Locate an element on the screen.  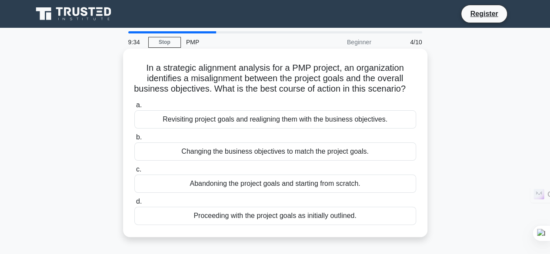
div: Abandoning the project goals and starting from scratch. is located at coordinates (275, 184).